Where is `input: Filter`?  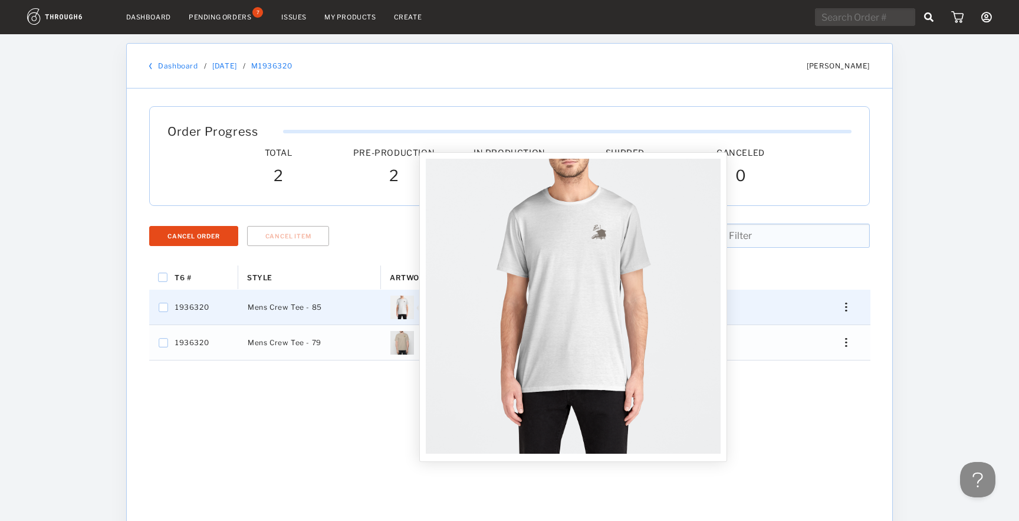 input: Filter is located at coordinates (796, 235).